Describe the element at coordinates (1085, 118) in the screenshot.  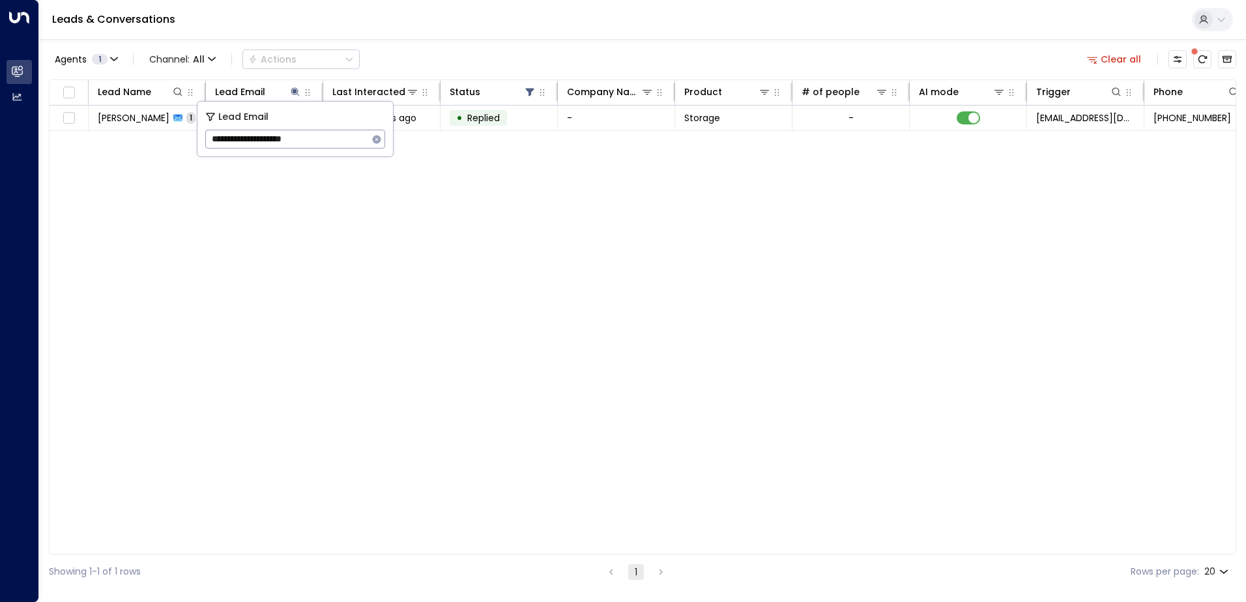
I see `span: leads@space-station.co.uk` at that location.